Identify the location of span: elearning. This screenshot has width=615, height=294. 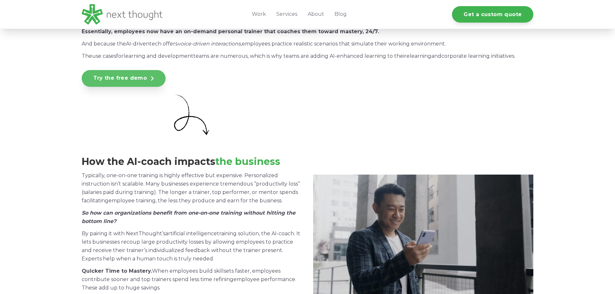
(419, 56).